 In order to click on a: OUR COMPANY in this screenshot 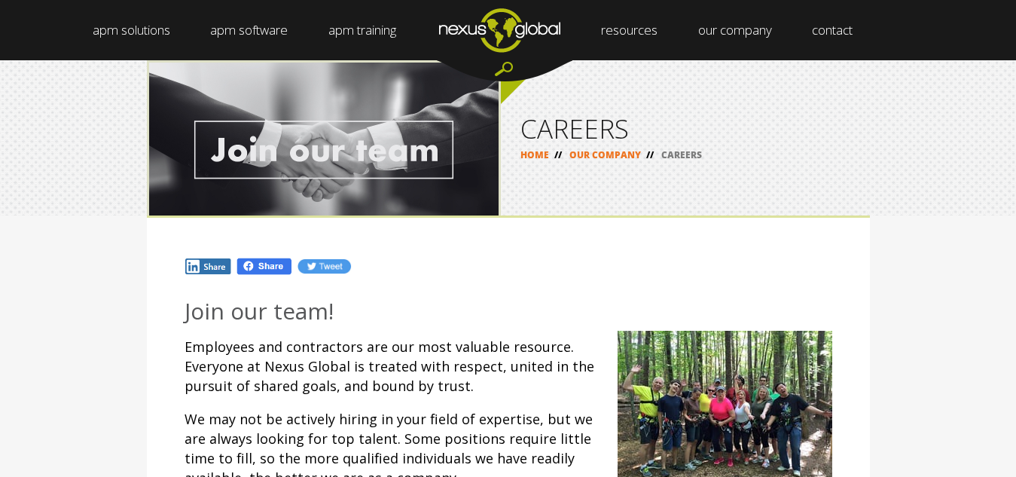, I will do `click(605, 154)`.